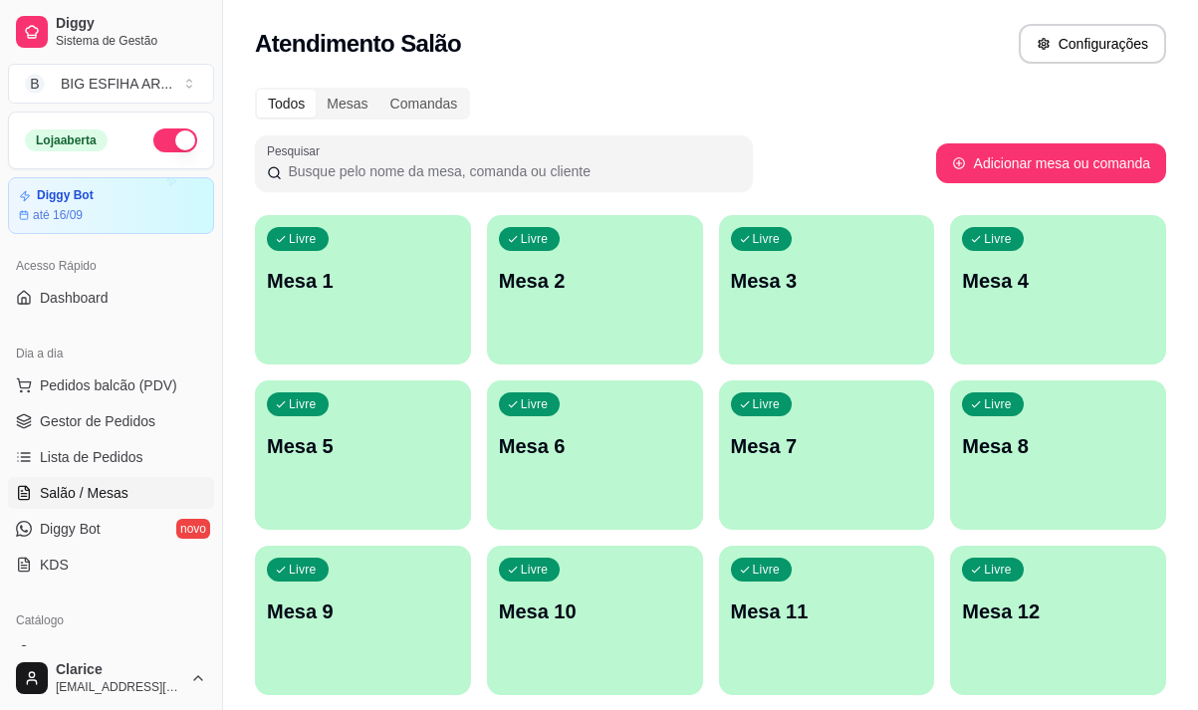 The width and height of the screenshot is (1198, 710). What do you see at coordinates (111, 652) in the screenshot?
I see `a: Produtos` at bounding box center [111, 652].